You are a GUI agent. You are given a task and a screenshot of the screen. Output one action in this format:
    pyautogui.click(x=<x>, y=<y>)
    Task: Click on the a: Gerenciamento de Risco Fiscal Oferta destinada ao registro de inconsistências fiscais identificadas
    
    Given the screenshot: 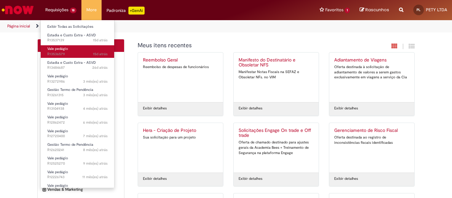 What is the action you would take?
    pyautogui.click(x=372, y=148)
    